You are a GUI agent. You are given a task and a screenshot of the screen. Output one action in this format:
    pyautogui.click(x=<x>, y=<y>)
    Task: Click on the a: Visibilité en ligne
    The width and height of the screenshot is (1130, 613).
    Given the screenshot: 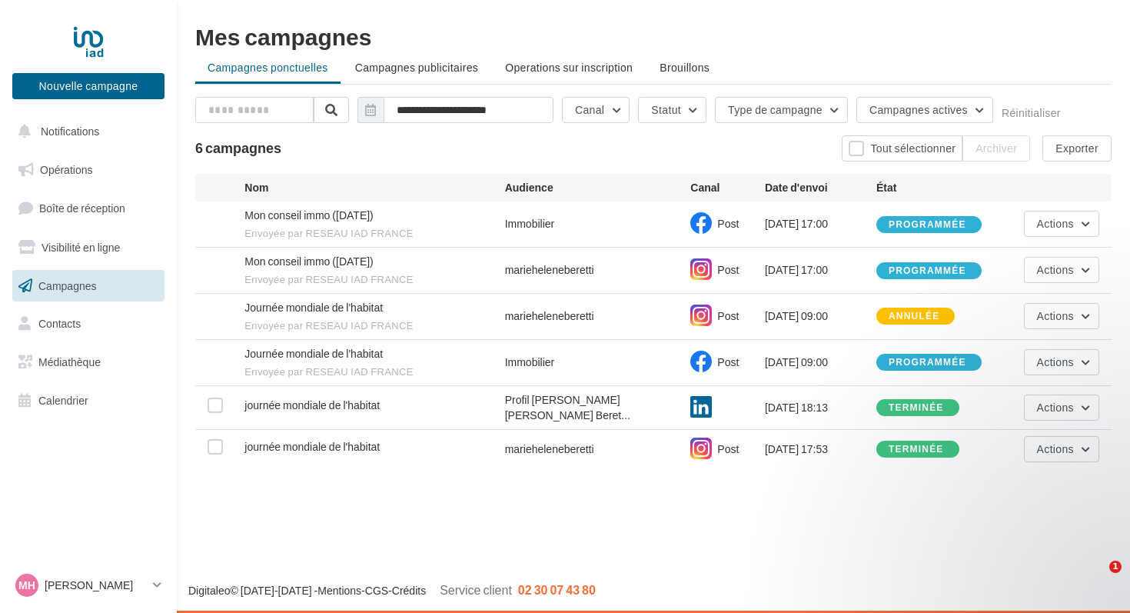 What is the action you would take?
    pyautogui.click(x=88, y=248)
    